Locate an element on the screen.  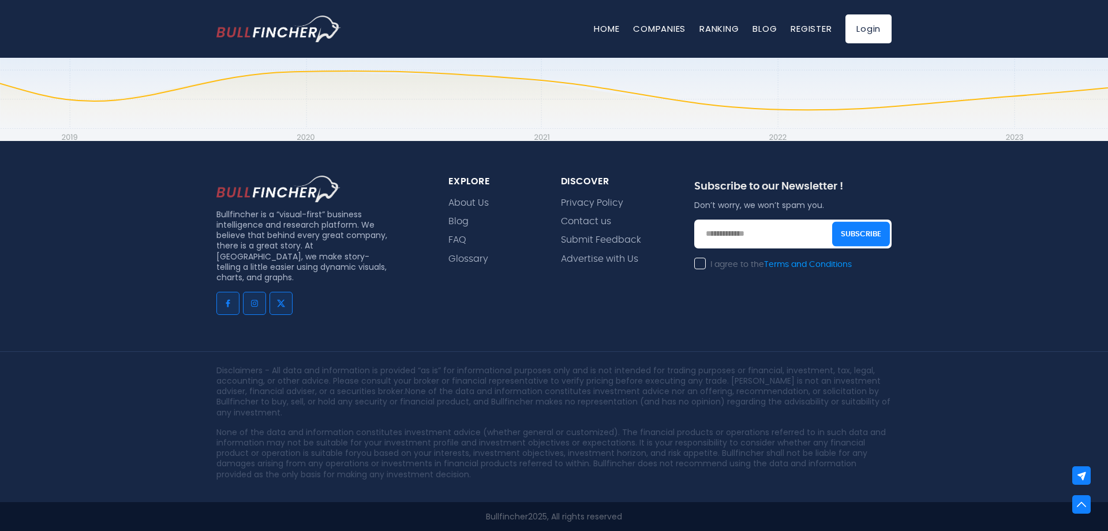
p: None of the data and information constitutes investment advice (whether general or customized). T... is located at coordinates (554, 453).